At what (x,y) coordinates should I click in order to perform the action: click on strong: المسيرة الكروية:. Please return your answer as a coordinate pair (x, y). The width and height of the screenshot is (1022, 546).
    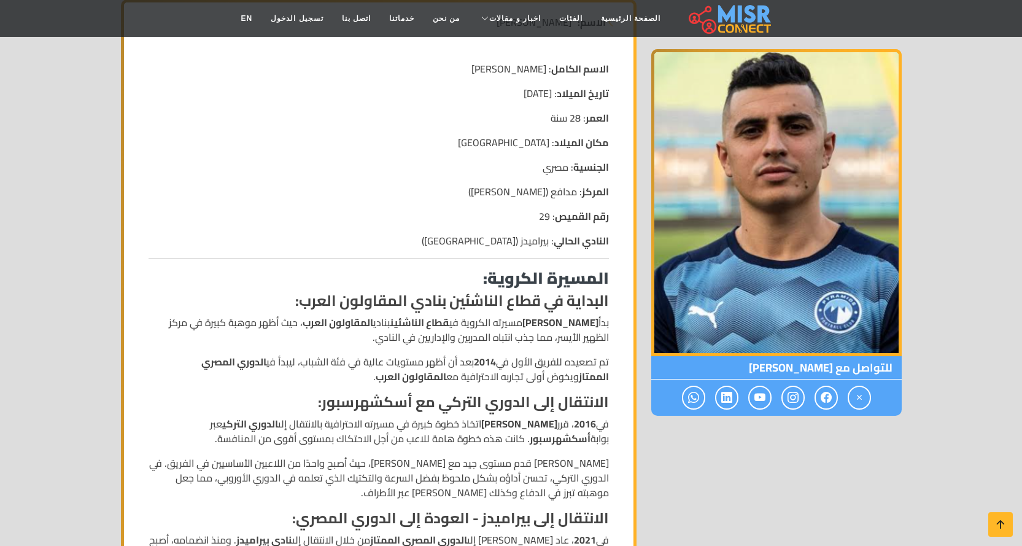
    Looking at the image, I should click on (546, 277).